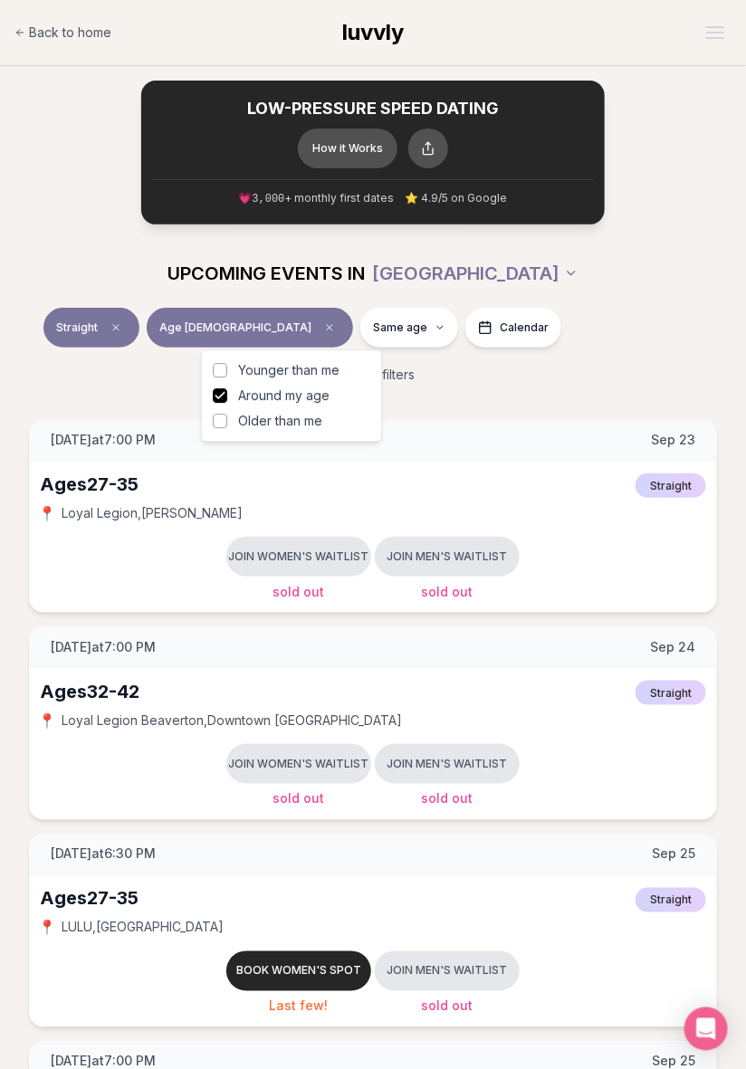 The image size is (746, 1069). Describe the element at coordinates (283, 396) in the screenshot. I see `span: Around my age` at that location.